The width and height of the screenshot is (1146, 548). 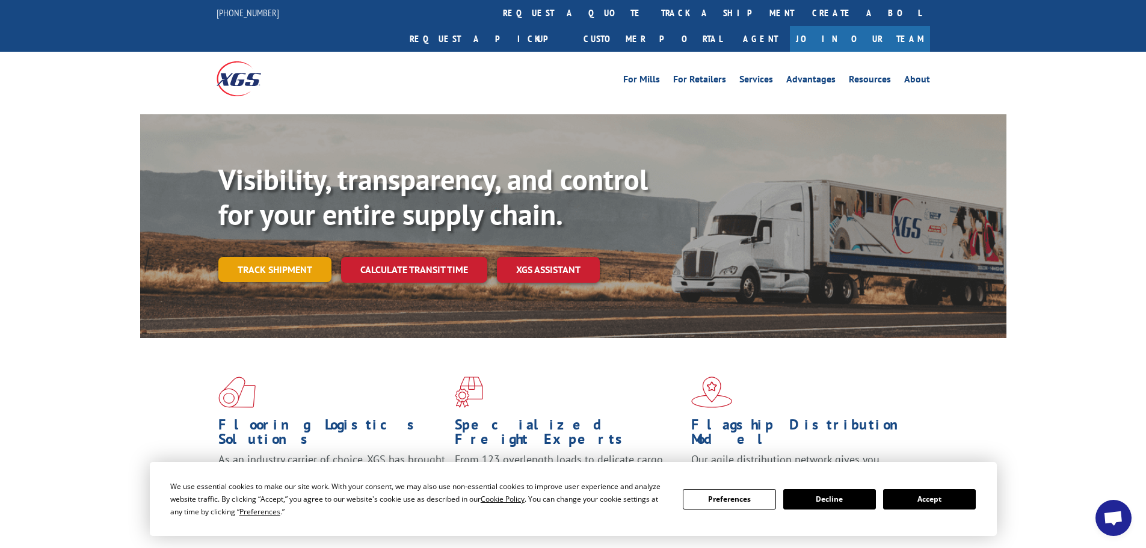 What do you see at coordinates (548, 270) in the screenshot?
I see `a: XGS ASSISTANT` at bounding box center [548, 270].